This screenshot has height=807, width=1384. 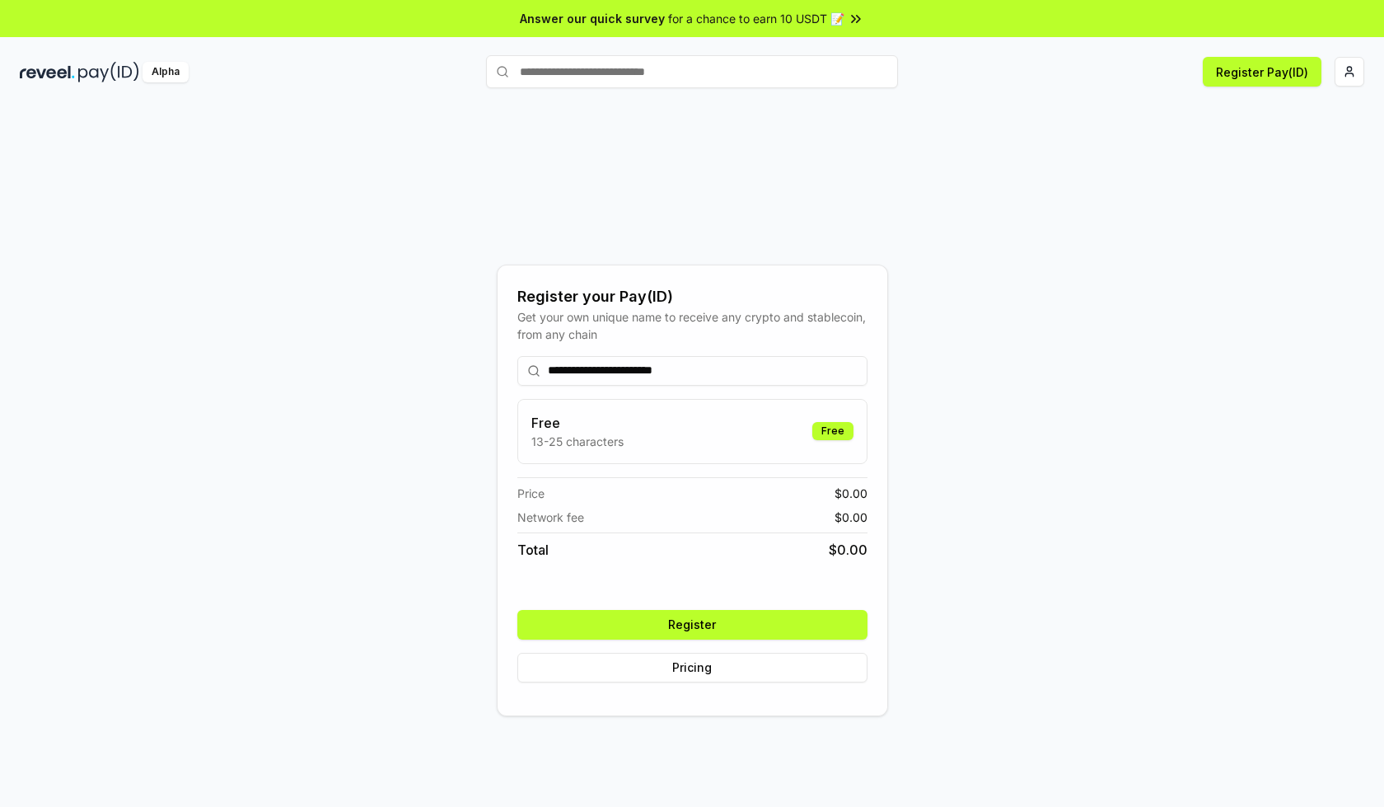 What do you see at coordinates (47, 72) in the screenshot?
I see `img: reveel_dark` at bounding box center [47, 72].